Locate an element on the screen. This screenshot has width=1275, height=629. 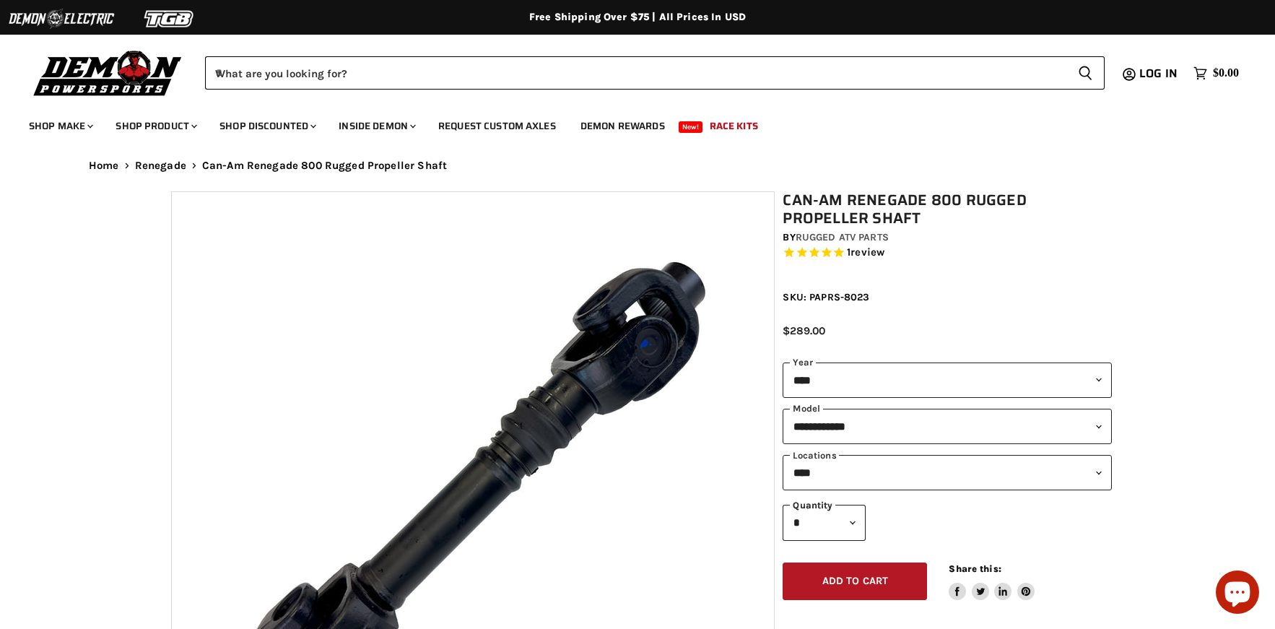
a: Shop Make is located at coordinates (60, 126).